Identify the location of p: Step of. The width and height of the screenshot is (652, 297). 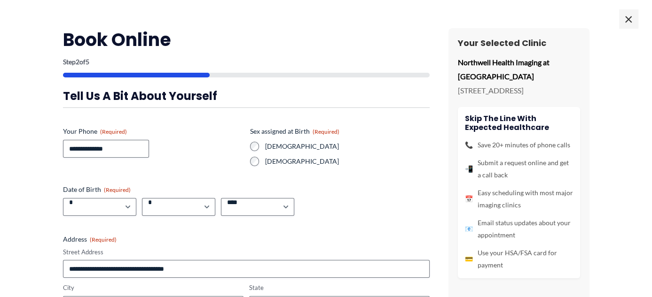
(246, 62).